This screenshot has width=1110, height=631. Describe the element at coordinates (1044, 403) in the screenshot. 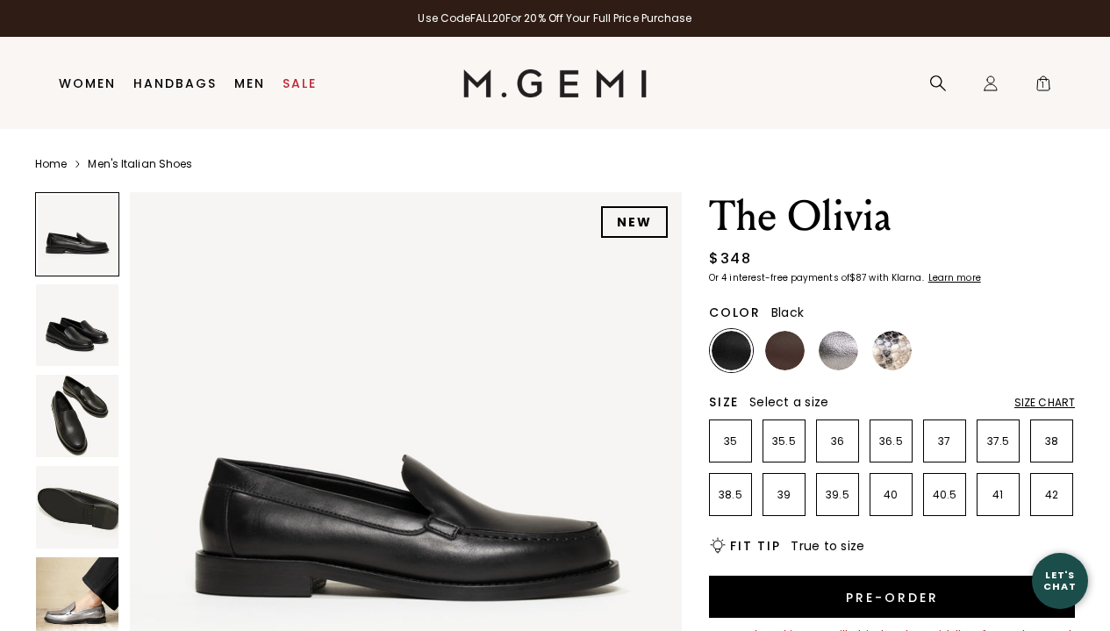

I see `div: Size Chart` at that location.